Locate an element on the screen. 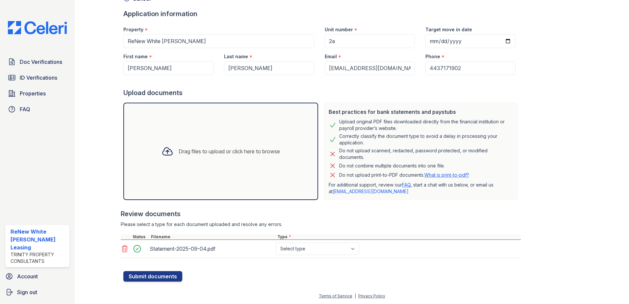  div: Review documents is located at coordinates (321, 214).